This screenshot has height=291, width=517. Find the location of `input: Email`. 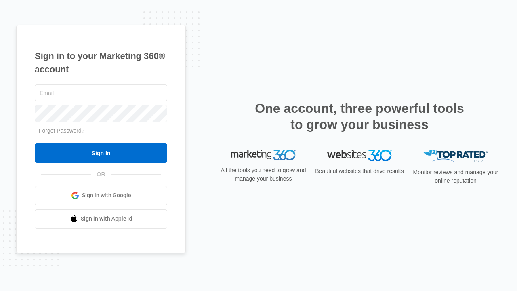

input: Email is located at coordinates (101, 93).